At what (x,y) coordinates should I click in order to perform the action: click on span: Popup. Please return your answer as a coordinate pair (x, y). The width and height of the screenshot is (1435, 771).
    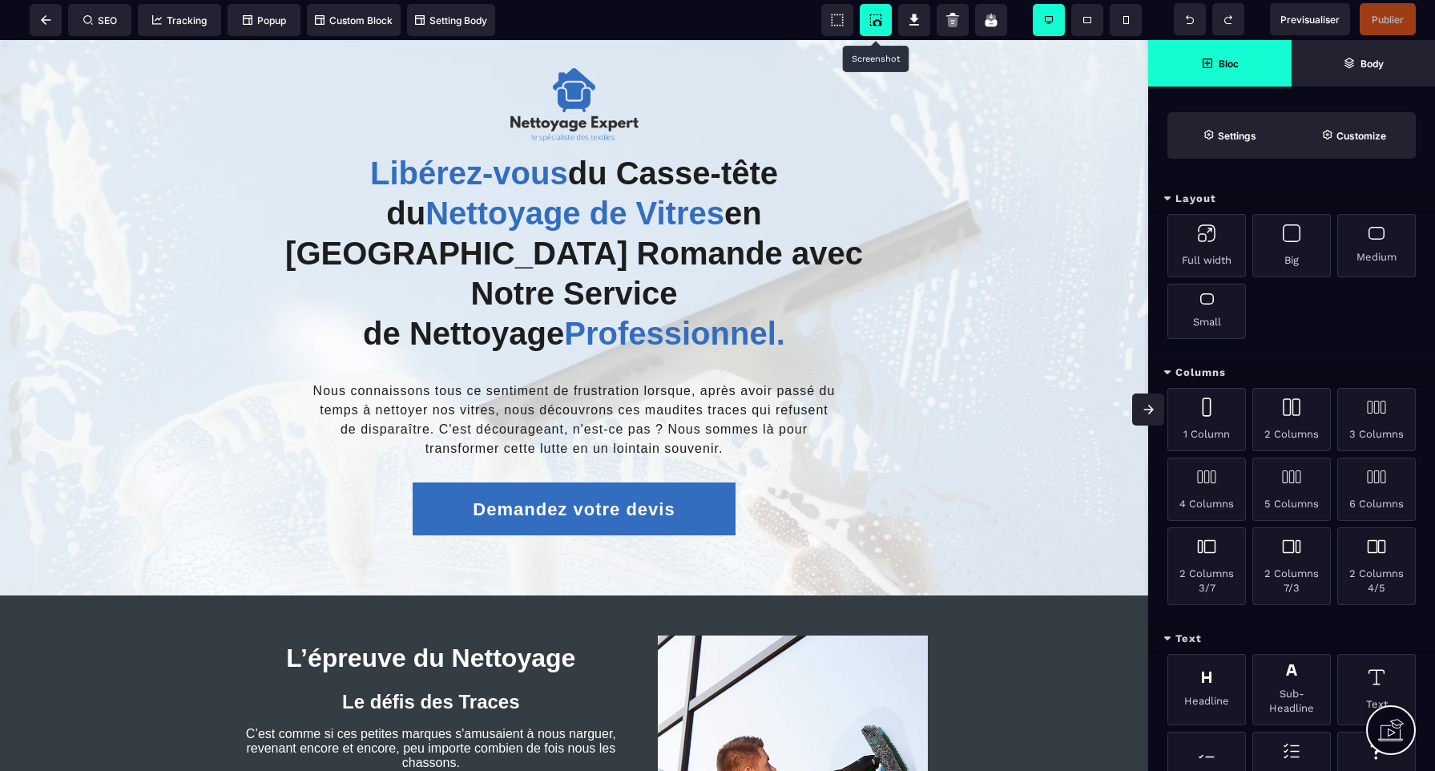
    Looking at the image, I should click on (264, 20).